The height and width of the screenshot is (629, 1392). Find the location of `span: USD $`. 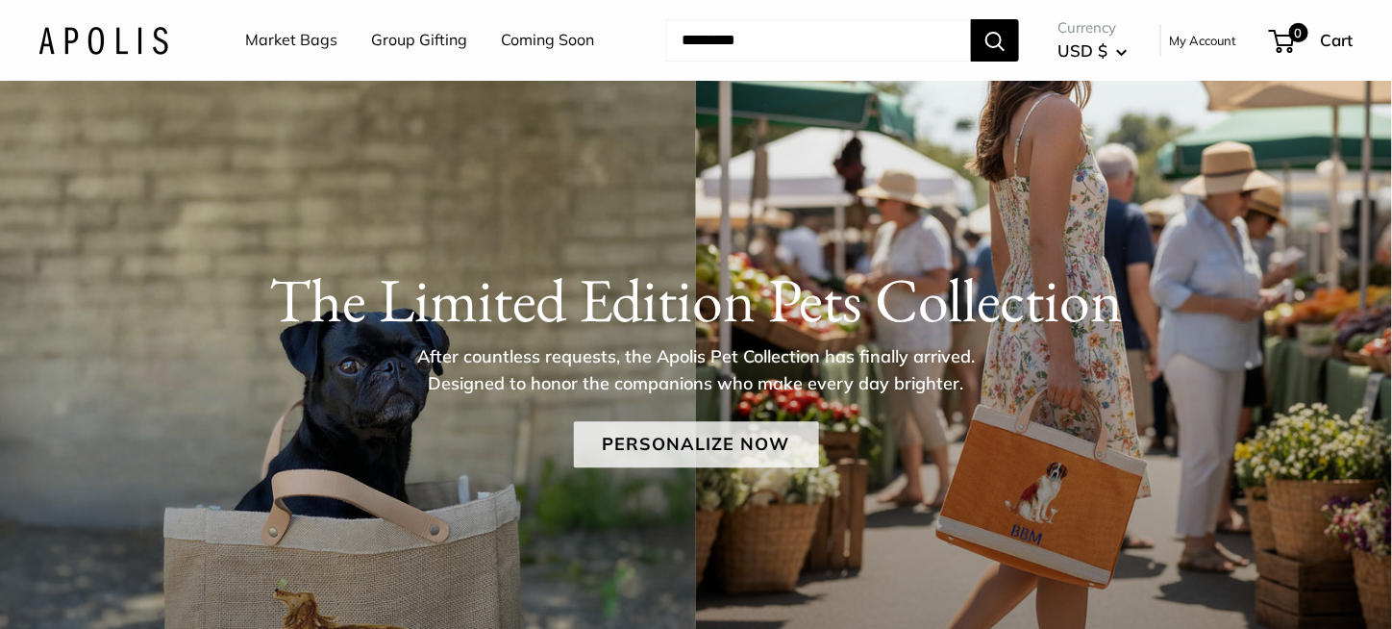

span: USD $ is located at coordinates (1083, 50).